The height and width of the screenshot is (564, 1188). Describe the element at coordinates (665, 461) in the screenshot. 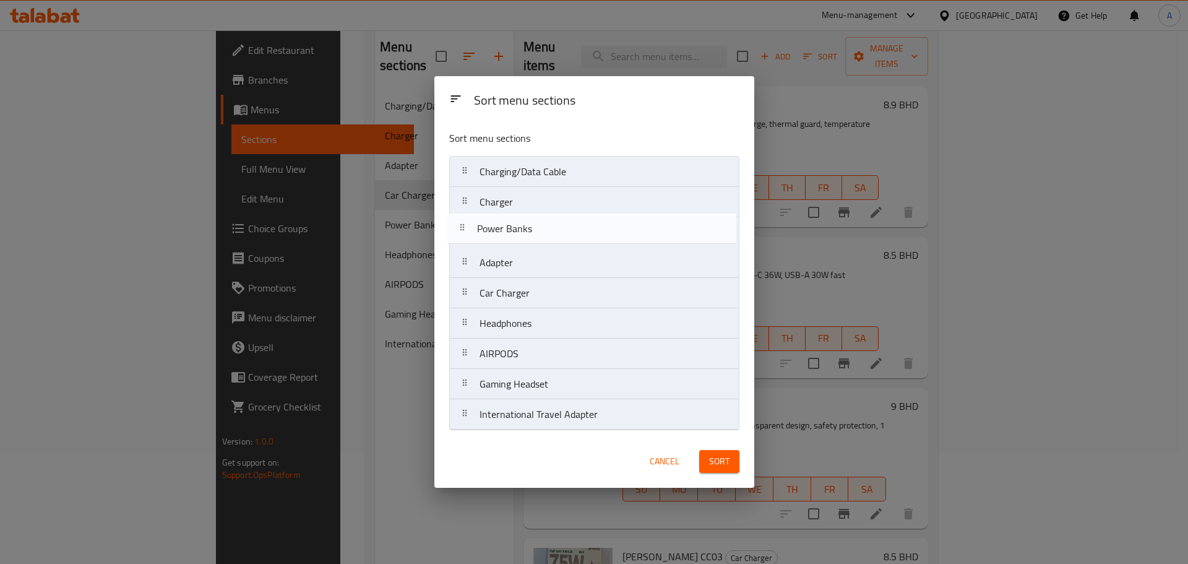

I see `button: Cancel` at that location.